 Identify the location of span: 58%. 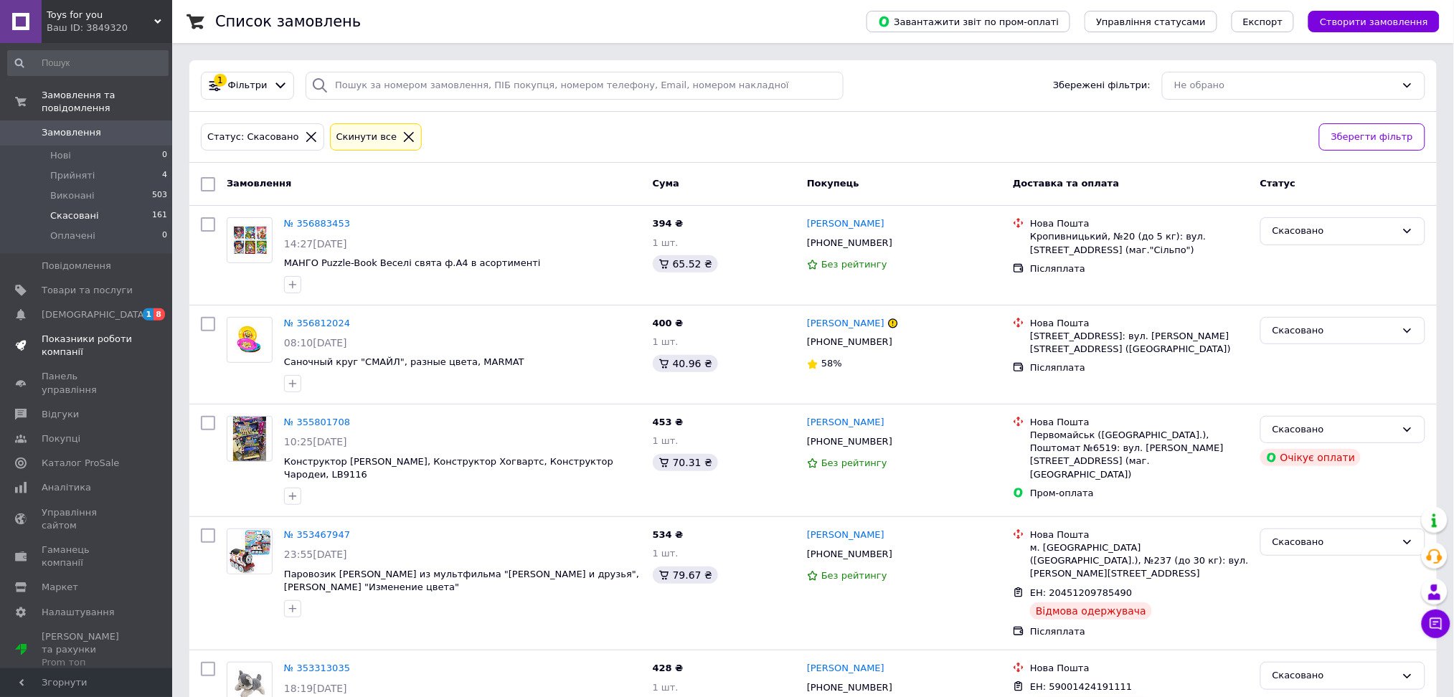
(831, 363).